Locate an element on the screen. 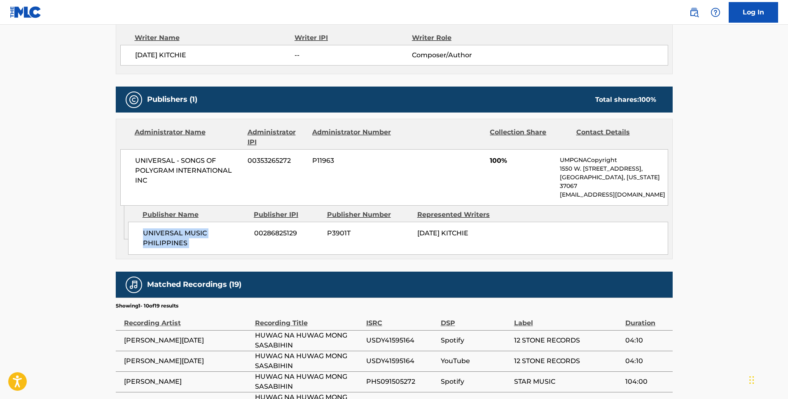  span: P11963 is located at coordinates (352, 161).